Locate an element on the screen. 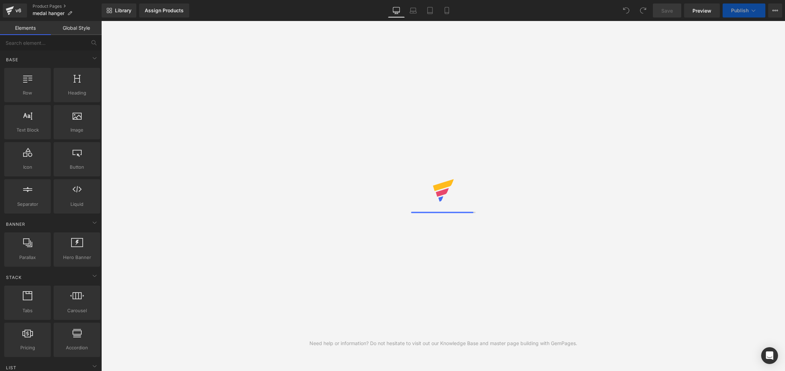 The width and height of the screenshot is (785, 371). a: New Library is located at coordinates (119, 11).